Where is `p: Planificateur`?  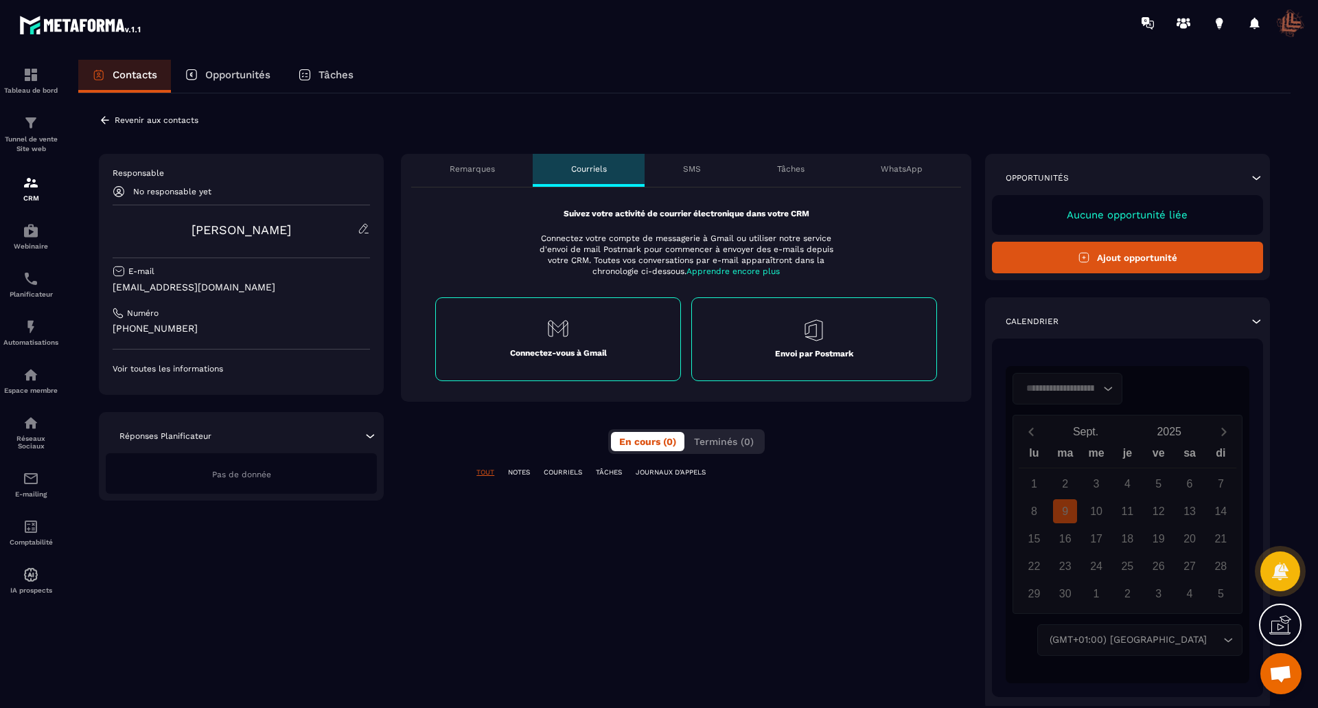 p: Planificateur is located at coordinates (31, 294).